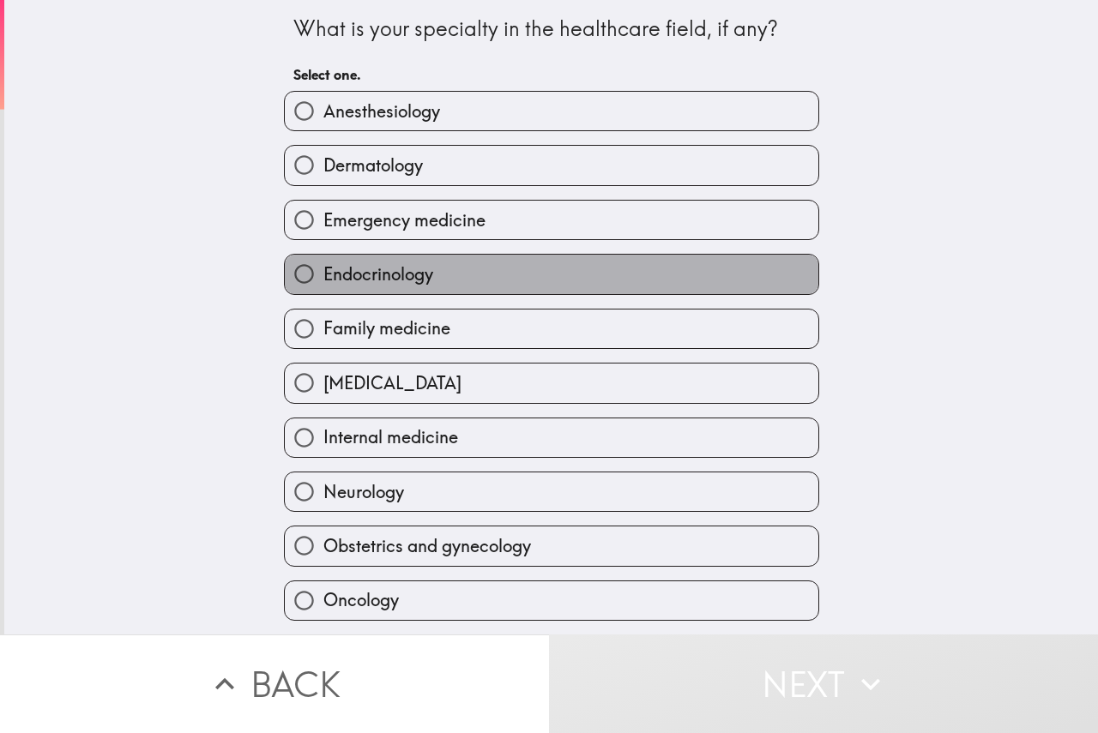 The width and height of the screenshot is (1098, 733). Describe the element at coordinates (552, 601) in the screenshot. I see `button: Oncology` at that location.